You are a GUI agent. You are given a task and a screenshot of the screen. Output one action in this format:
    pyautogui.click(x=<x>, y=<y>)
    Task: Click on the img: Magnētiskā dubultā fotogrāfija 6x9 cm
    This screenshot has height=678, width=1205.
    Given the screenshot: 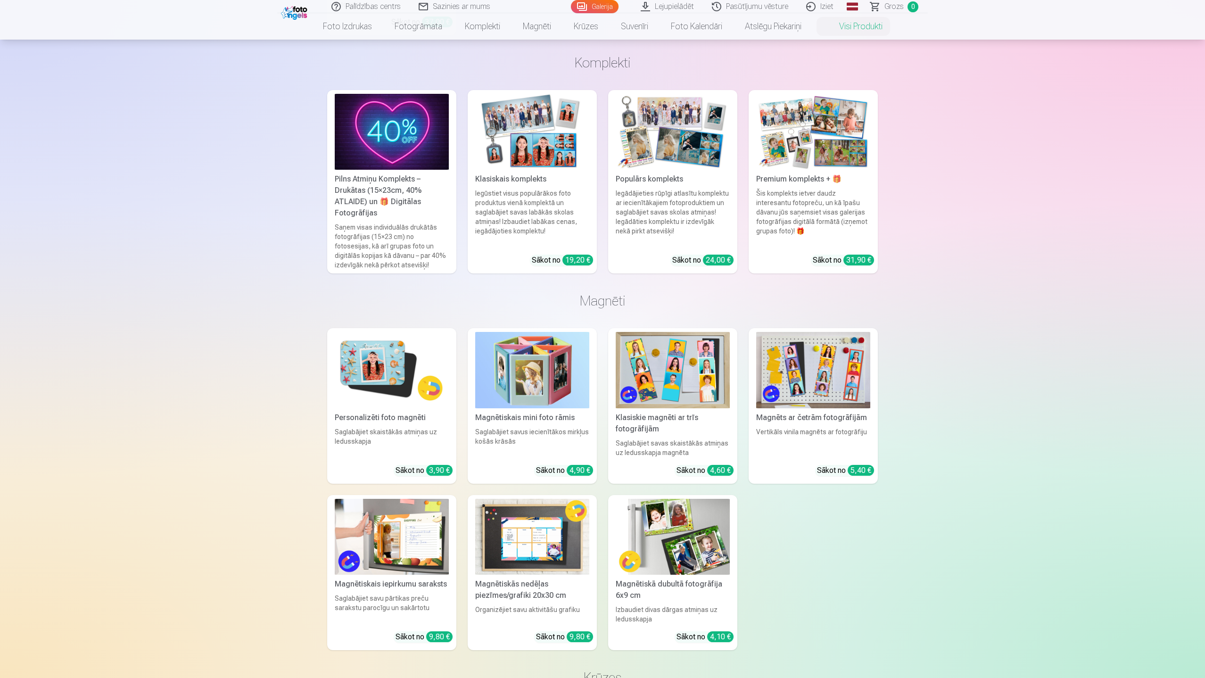 What is the action you would take?
    pyautogui.click(x=673, y=537)
    